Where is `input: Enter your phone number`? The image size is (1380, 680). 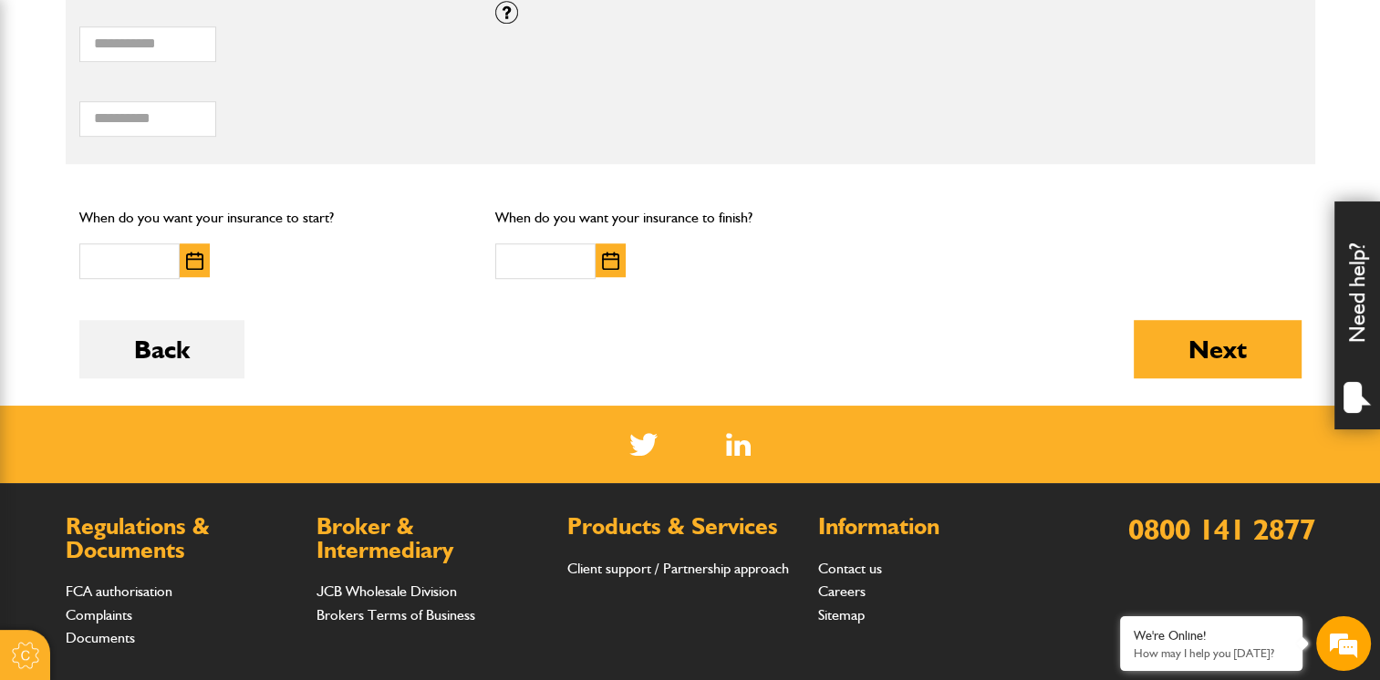
input: Enter your phone number is located at coordinates (178, 296).